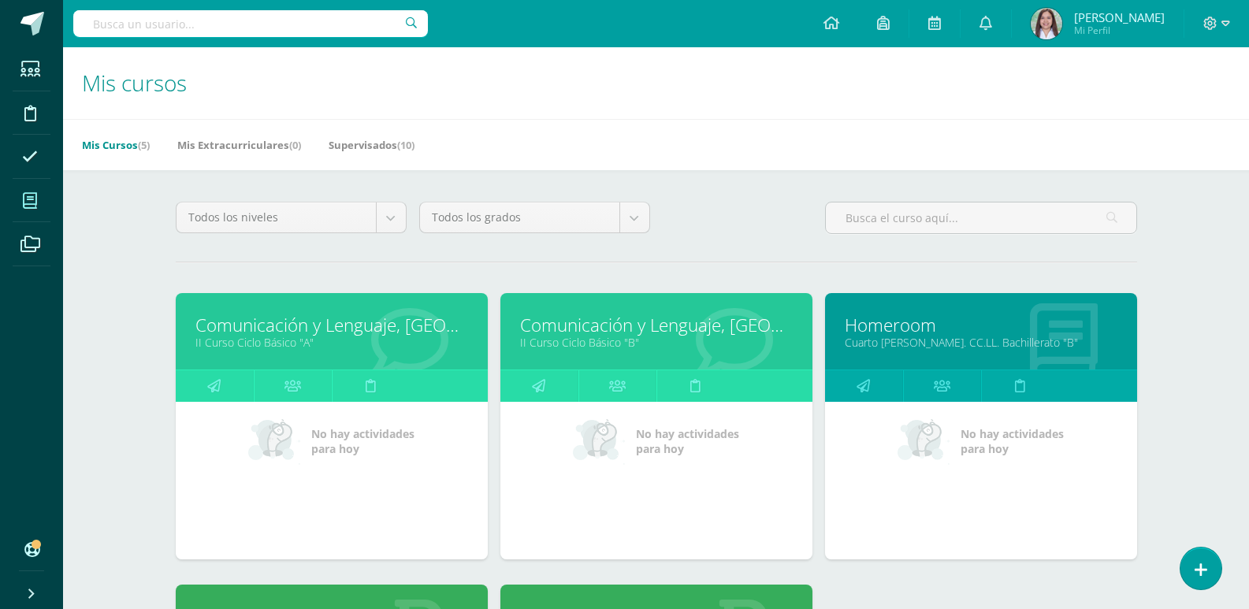  Describe the element at coordinates (406, 145) in the screenshot. I see `span: (10)` at that location.